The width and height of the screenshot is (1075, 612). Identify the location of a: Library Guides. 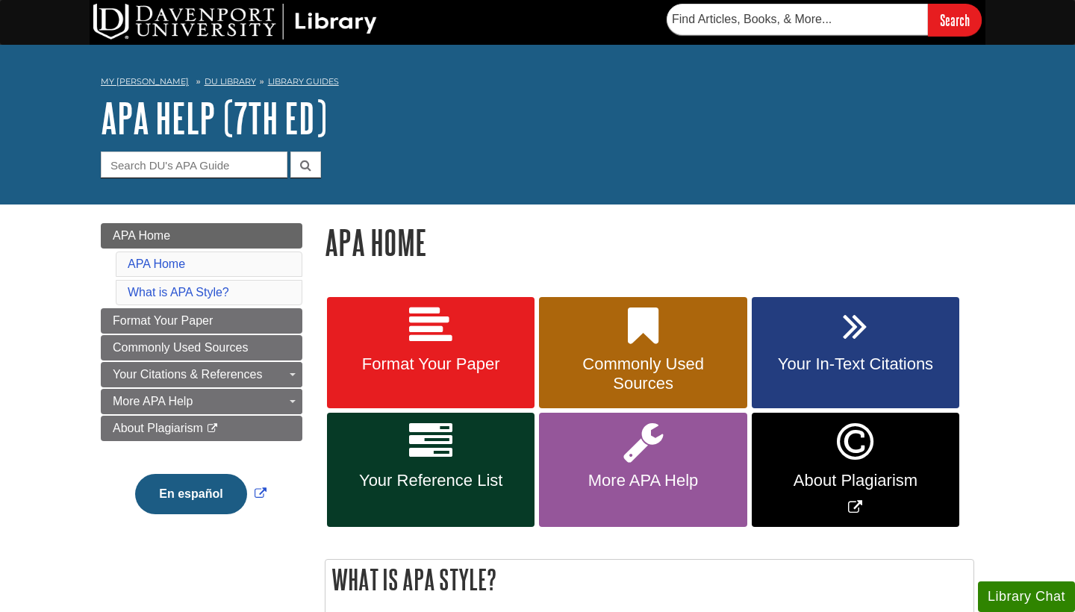
(303, 81).